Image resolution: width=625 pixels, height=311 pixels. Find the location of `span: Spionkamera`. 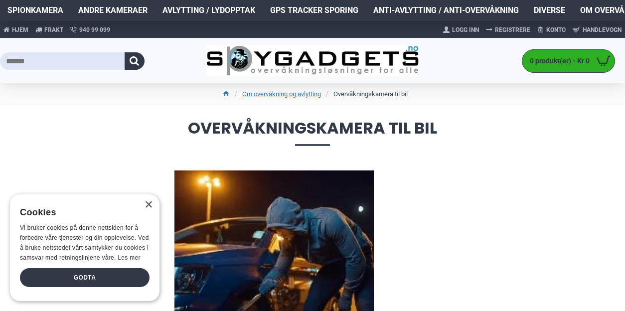

span: Spionkamera is located at coordinates (35, 10).